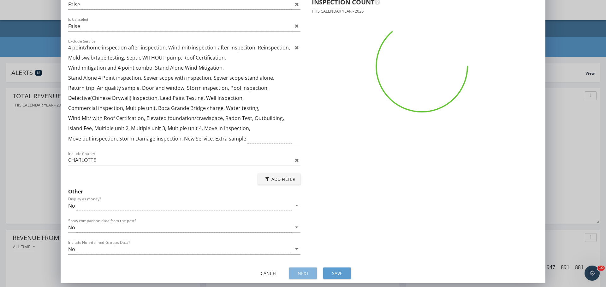 The image size is (606, 287). I want to click on div: Stand Alone 4 Point inspection,, so click(105, 78).